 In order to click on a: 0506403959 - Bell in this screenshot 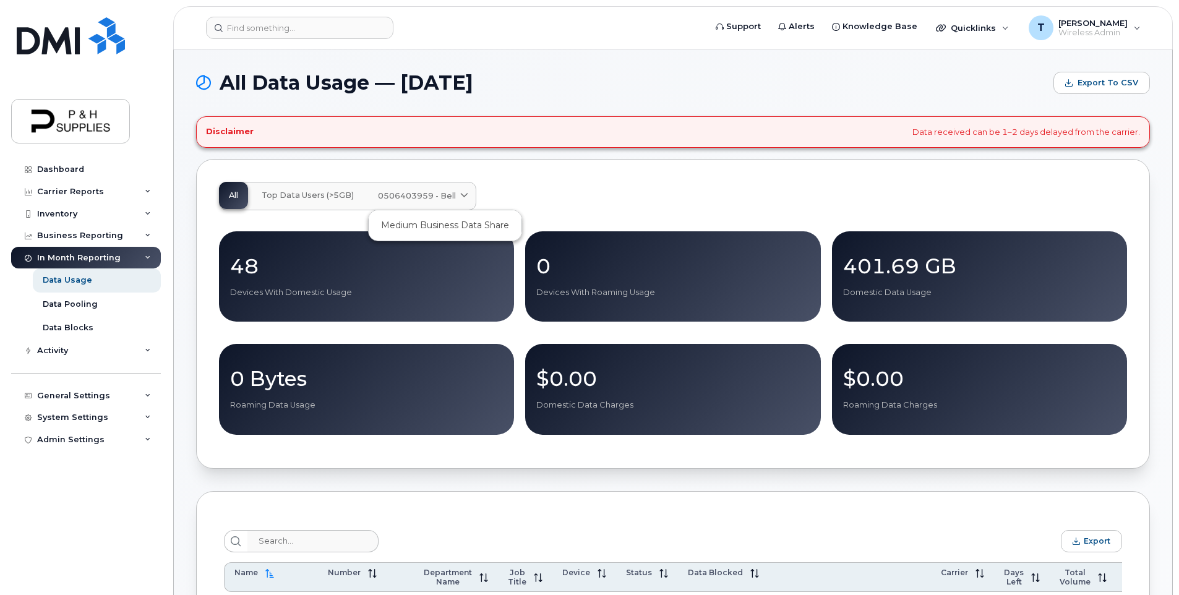, I will do `click(422, 196)`.